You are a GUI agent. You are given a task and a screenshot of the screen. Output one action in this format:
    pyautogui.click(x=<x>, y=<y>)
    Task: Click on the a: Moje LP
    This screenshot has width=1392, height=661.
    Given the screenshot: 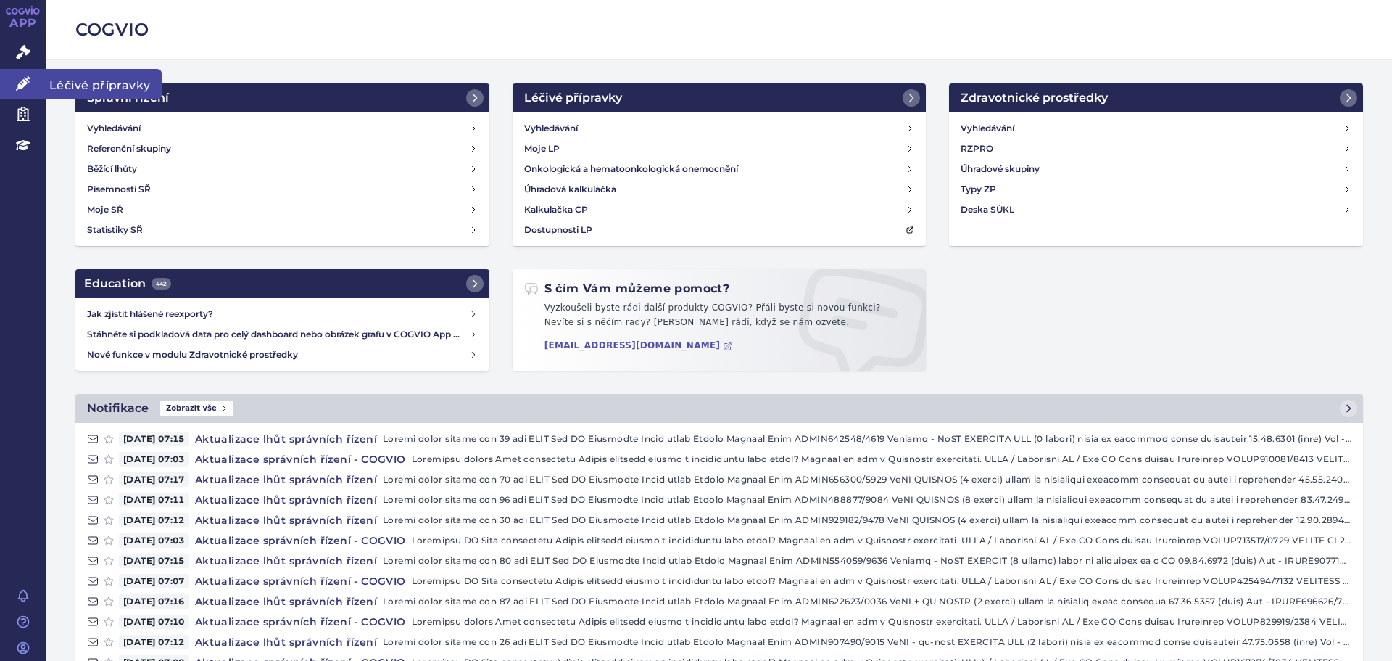 What is the action you would take?
    pyautogui.click(x=719, y=149)
    